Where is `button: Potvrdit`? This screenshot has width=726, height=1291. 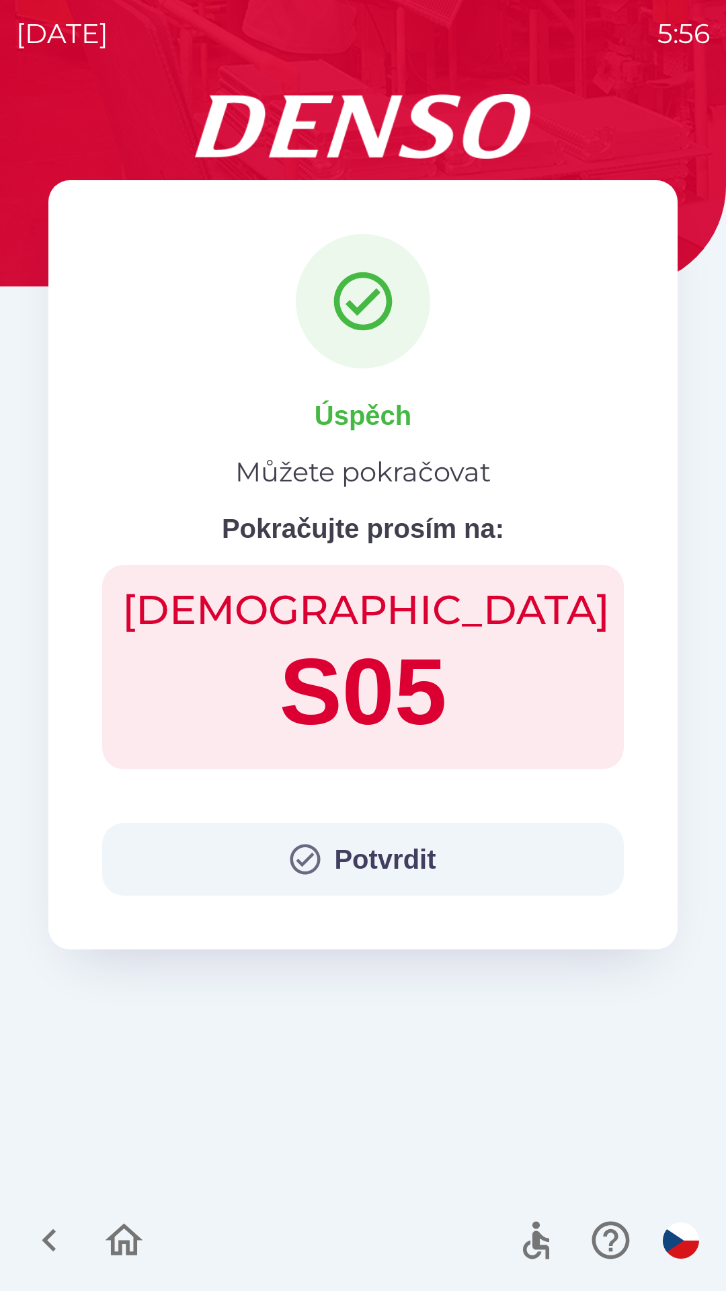
button: Potvrdit is located at coordinates (363, 859).